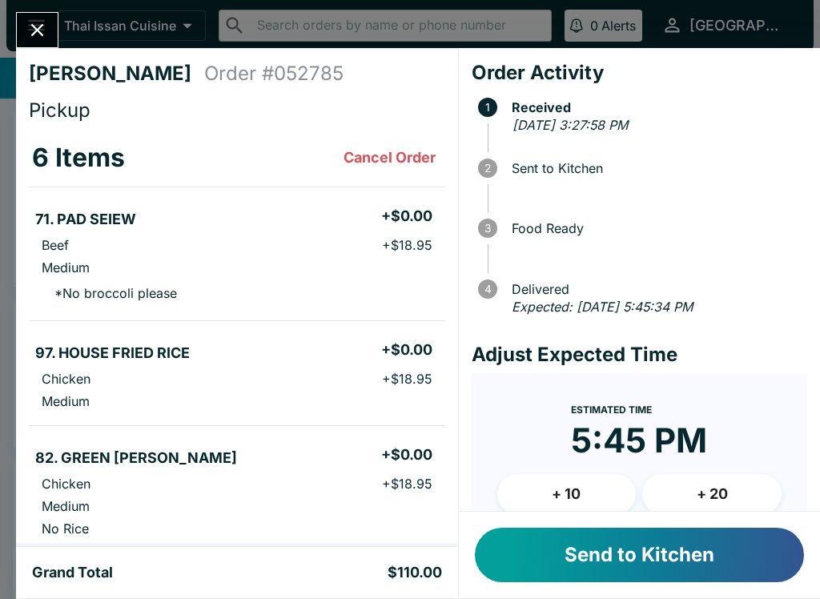 The height and width of the screenshot is (599, 820). What do you see at coordinates (389, 158) in the screenshot?
I see `button: Cancel Order` at bounding box center [389, 158].